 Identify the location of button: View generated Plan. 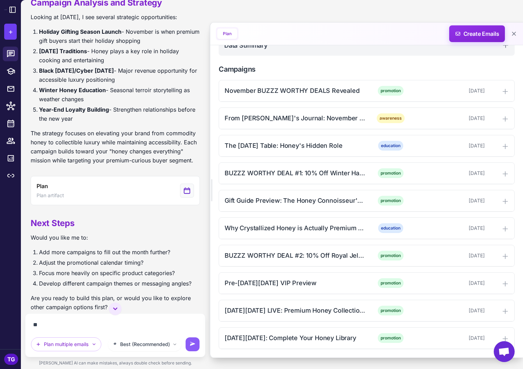
(115, 191).